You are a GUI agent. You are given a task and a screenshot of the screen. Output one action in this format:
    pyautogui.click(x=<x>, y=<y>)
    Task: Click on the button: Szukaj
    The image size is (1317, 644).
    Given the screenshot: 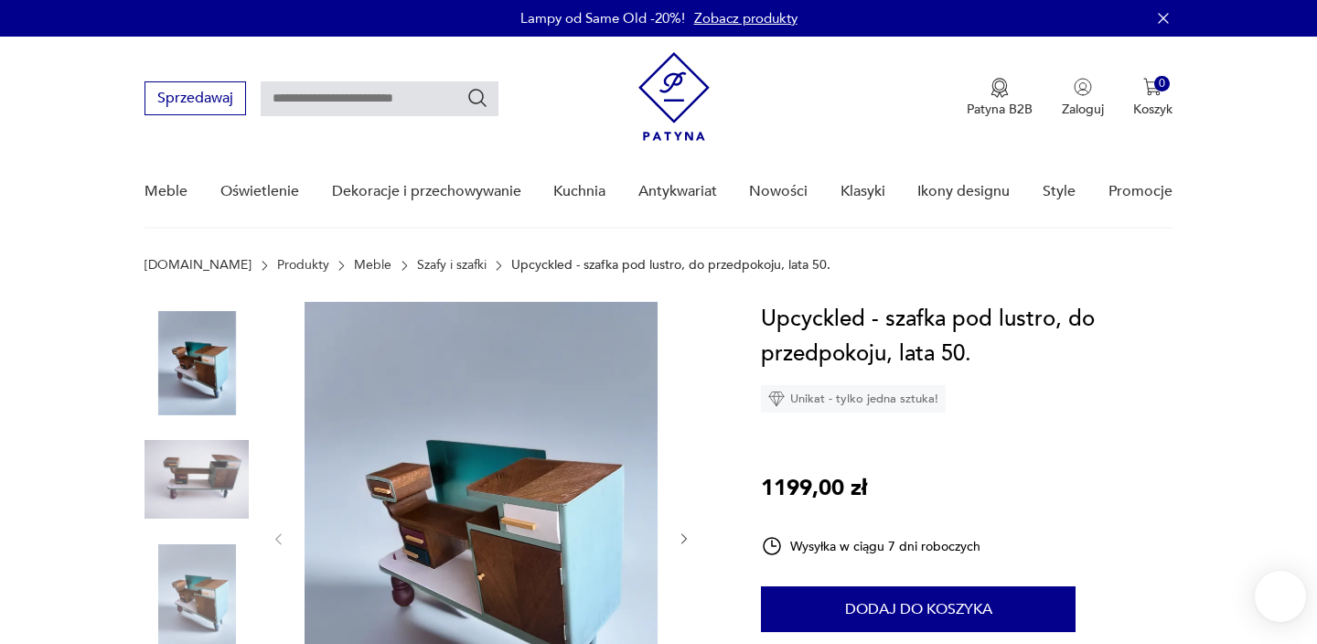 What is the action you would take?
    pyautogui.click(x=478, y=98)
    